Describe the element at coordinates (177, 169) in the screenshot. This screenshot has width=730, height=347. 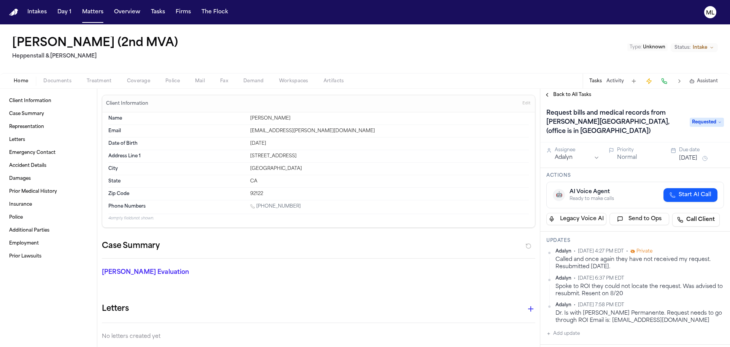
I see `dt: City` at that location.